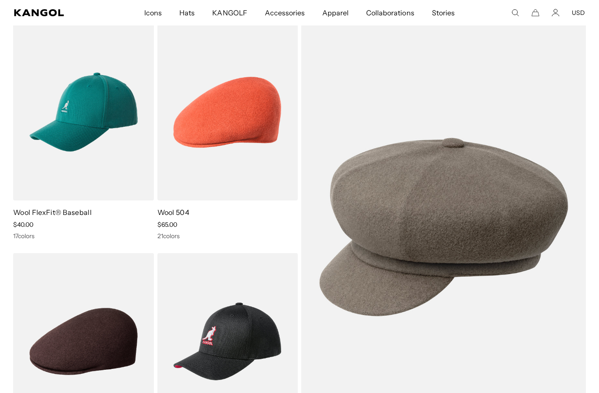 The width and height of the screenshot is (599, 393). I want to click on a: Kangol, so click(54, 13).